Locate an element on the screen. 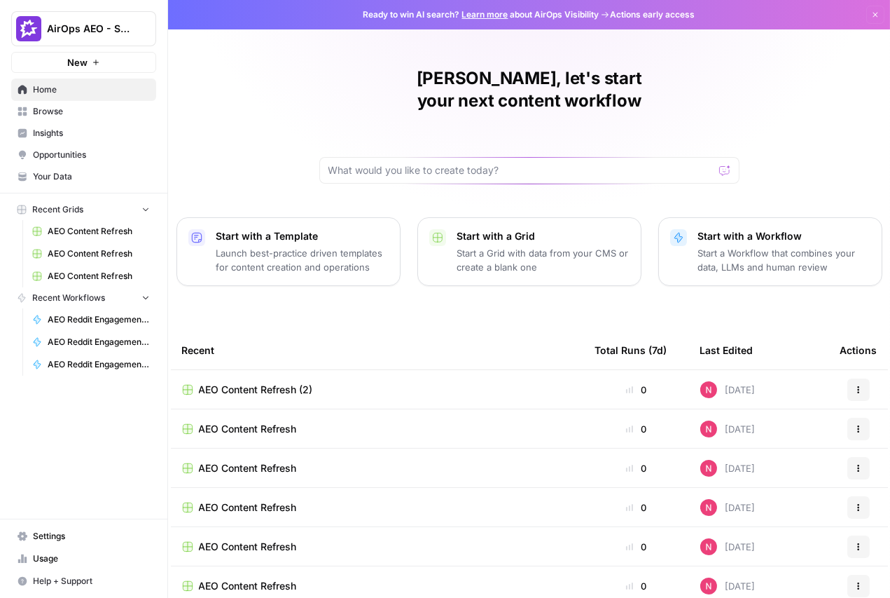 The image size is (890, 598). span: Usage is located at coordinates (91, 558).